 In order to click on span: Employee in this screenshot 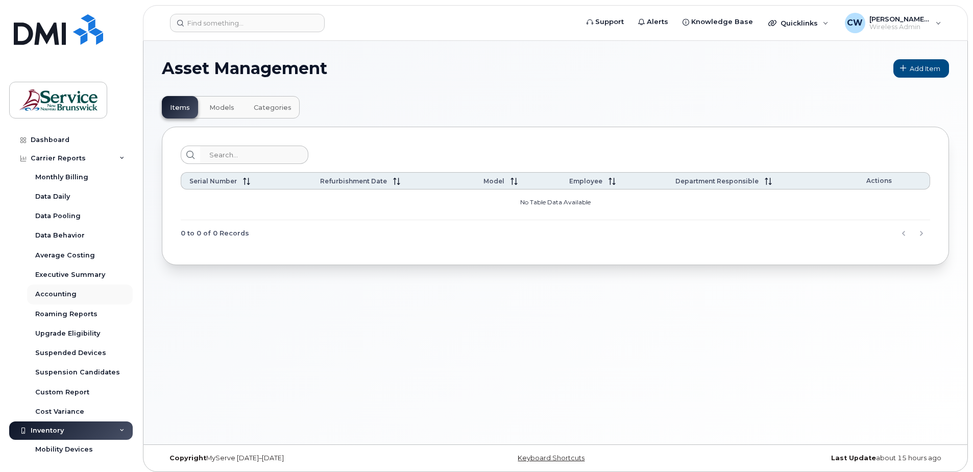, I will do `click(585, 181)`.